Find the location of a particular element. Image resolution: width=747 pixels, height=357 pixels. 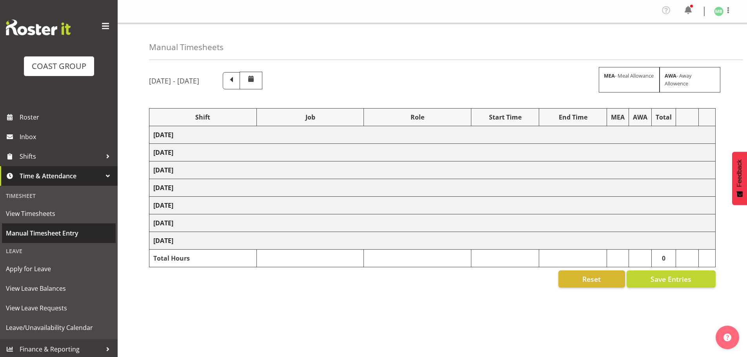

h4: Manual Timesheets is located at coordinates (186, 47).